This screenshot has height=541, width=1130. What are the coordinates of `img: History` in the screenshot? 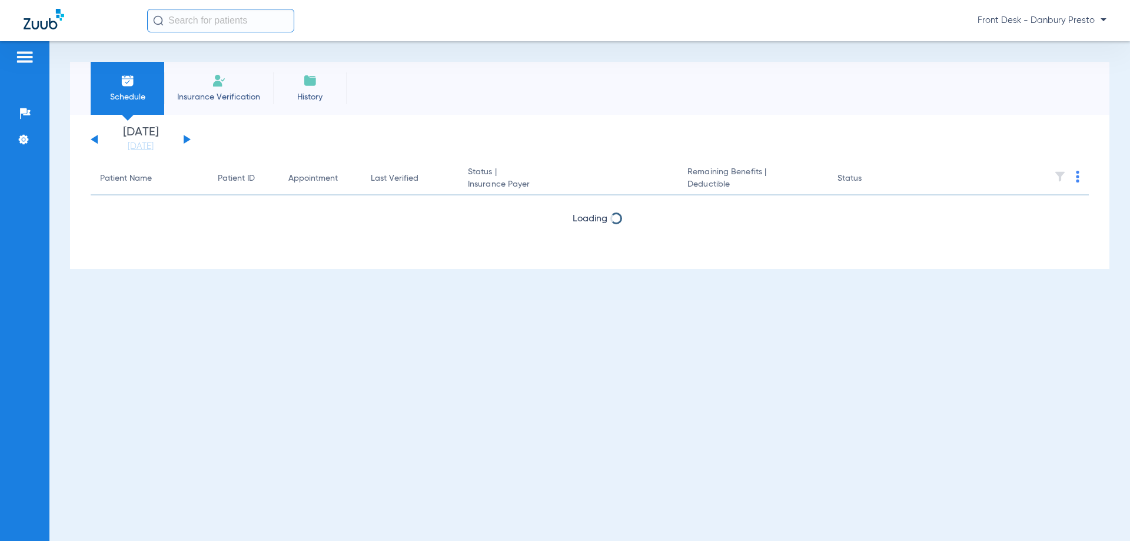 It's located at (310, 81).